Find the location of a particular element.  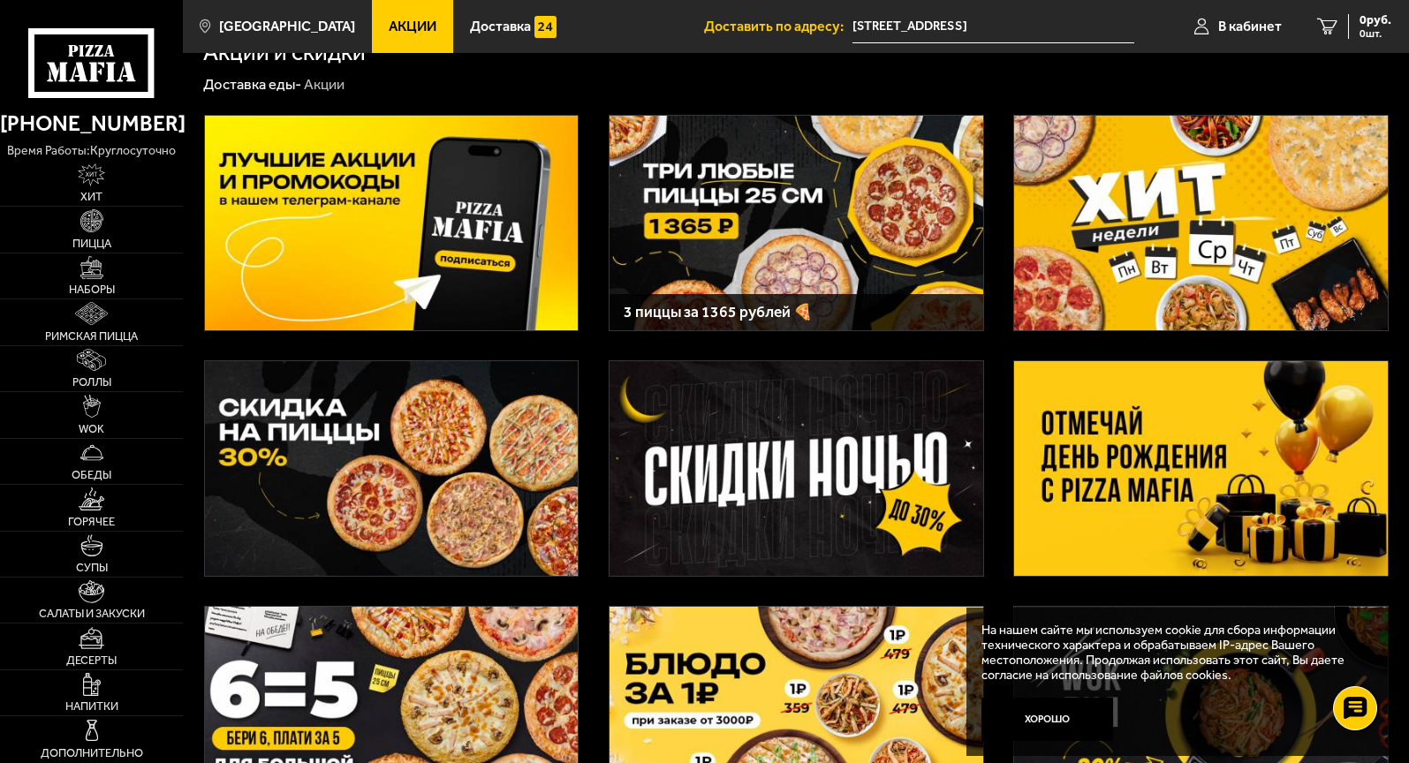

h1: Акции и скидки is located at coordinates (284, 52).